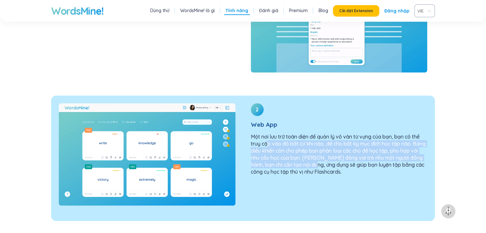 This screenshot has height=233, width=486. I want to click on span: Cài đặt Extension, so click(356, 11).